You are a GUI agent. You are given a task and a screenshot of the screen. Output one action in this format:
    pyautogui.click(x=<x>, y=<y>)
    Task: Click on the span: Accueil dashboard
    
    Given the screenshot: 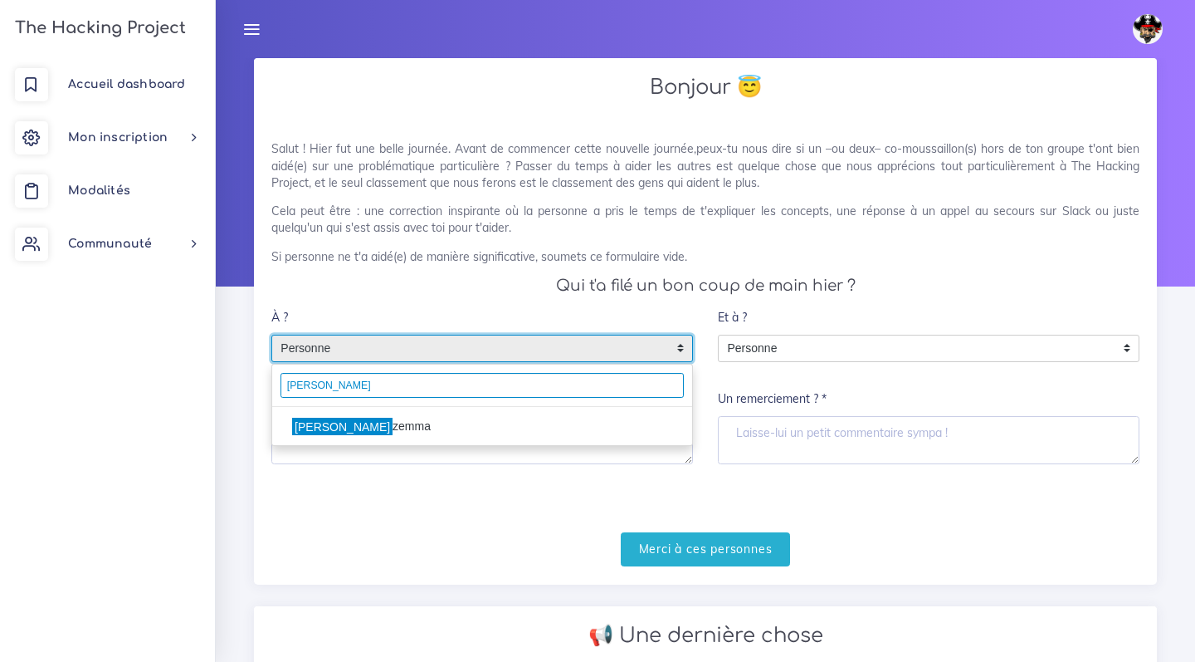 What is the action you would take?
    pyautogui.click(x=126, y=84)
    